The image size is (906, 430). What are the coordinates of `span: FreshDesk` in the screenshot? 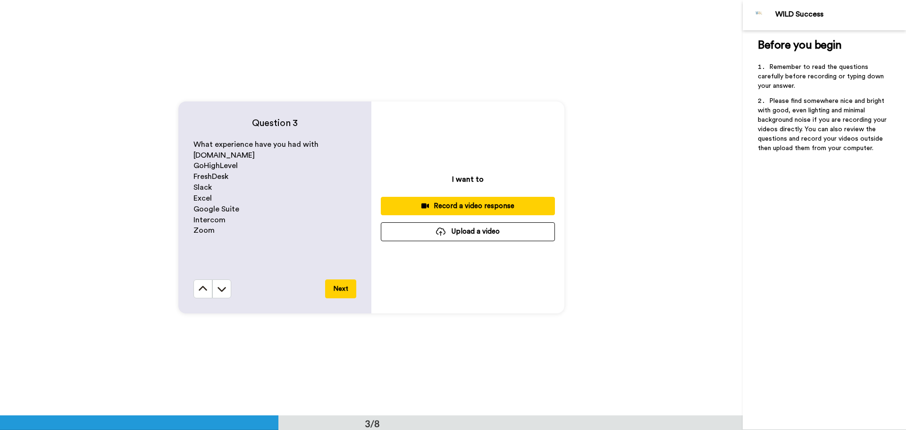 It's located at (211, 176).